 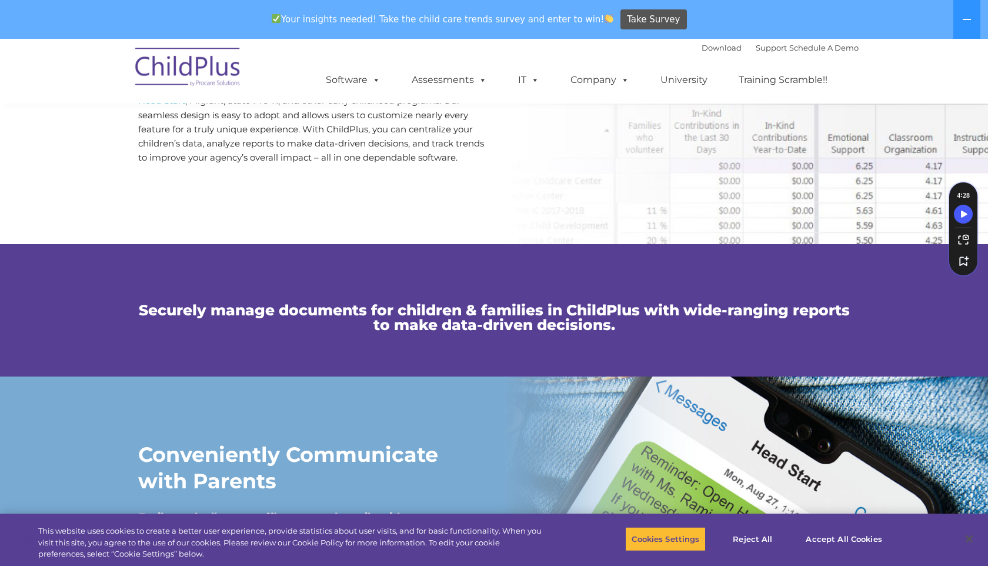 What do you see at coordinates (600, 80) in the screenshot?
I see `a: Company` at bounding box center [600, 80].